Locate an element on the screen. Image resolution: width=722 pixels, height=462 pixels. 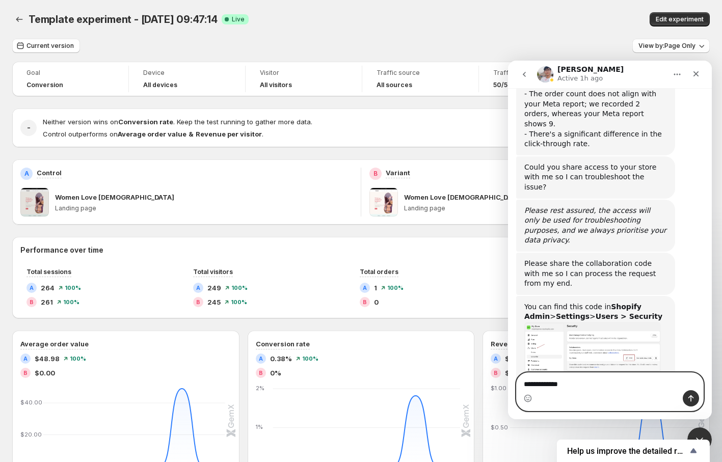
span: Total sessions is located at coordinates (49, 272).